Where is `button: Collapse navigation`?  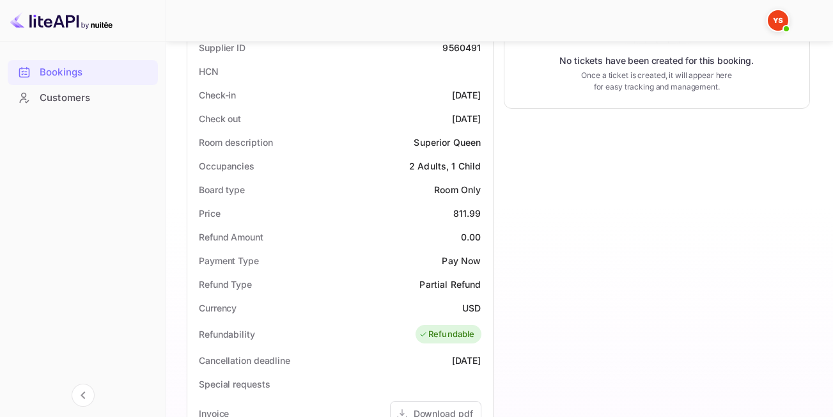 button: Collapse navigation is located at coordinates (83, 395).